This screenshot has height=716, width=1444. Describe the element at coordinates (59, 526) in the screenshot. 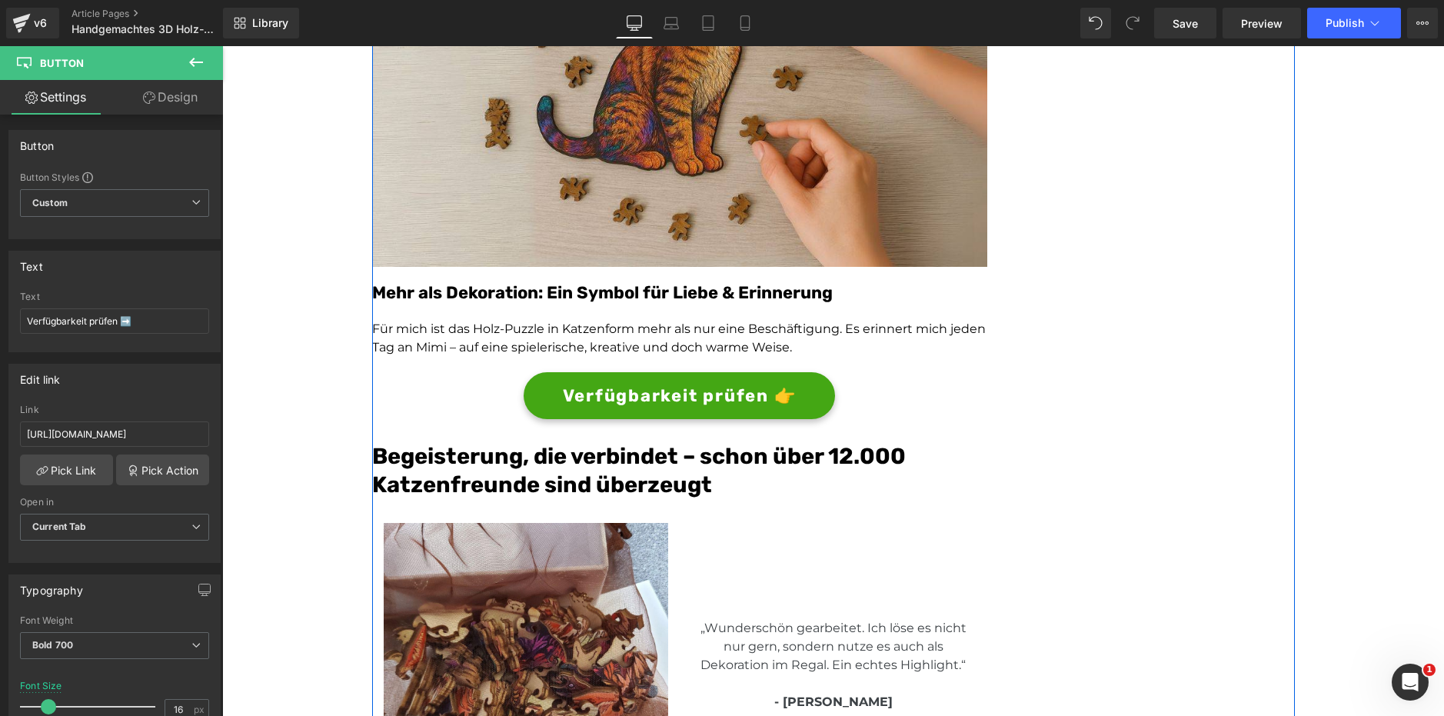

I see `b: Current Tab` at that location.